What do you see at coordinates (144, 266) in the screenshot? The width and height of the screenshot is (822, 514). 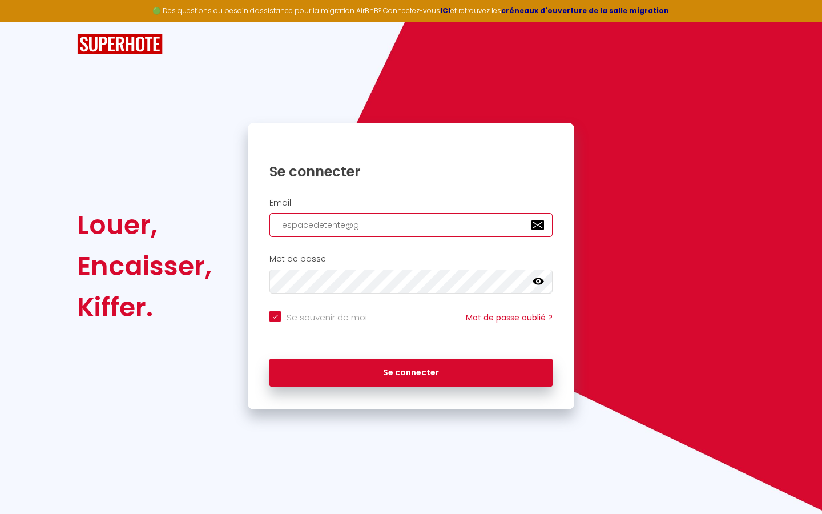 I see `div: Encaisser,` at bounding box center [144, 266].